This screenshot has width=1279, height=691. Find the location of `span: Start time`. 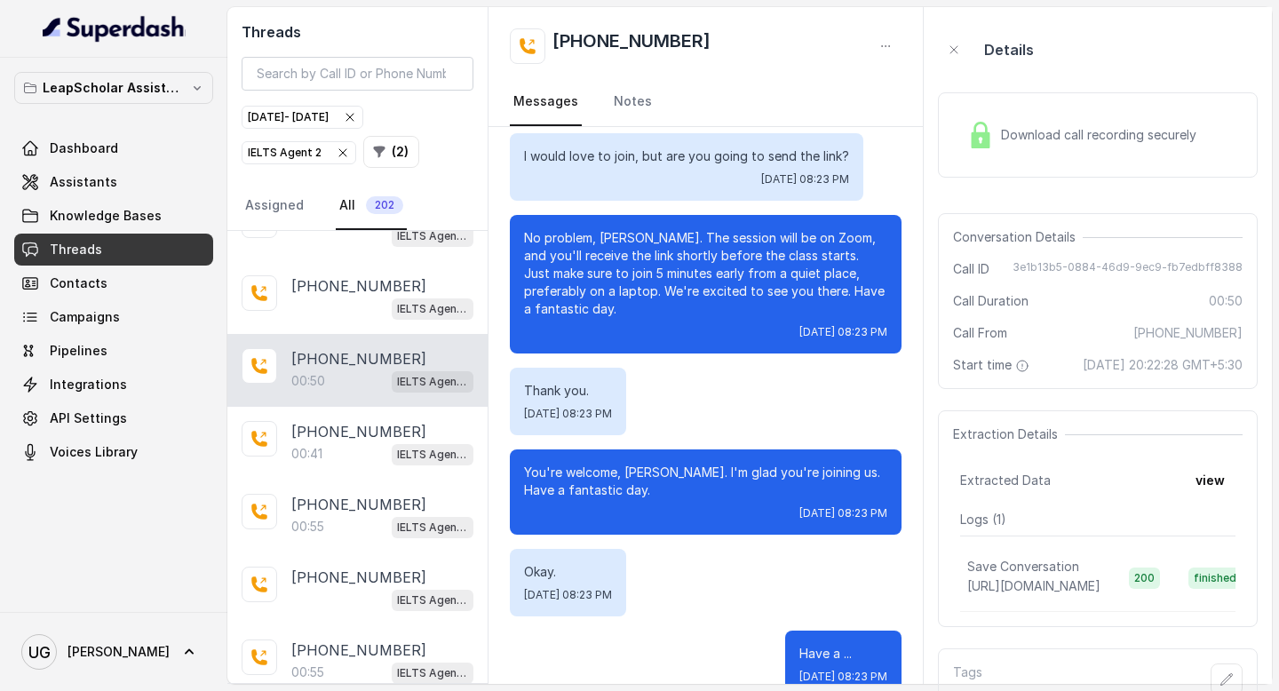

span: Start time is located at coordinates (993, 365).